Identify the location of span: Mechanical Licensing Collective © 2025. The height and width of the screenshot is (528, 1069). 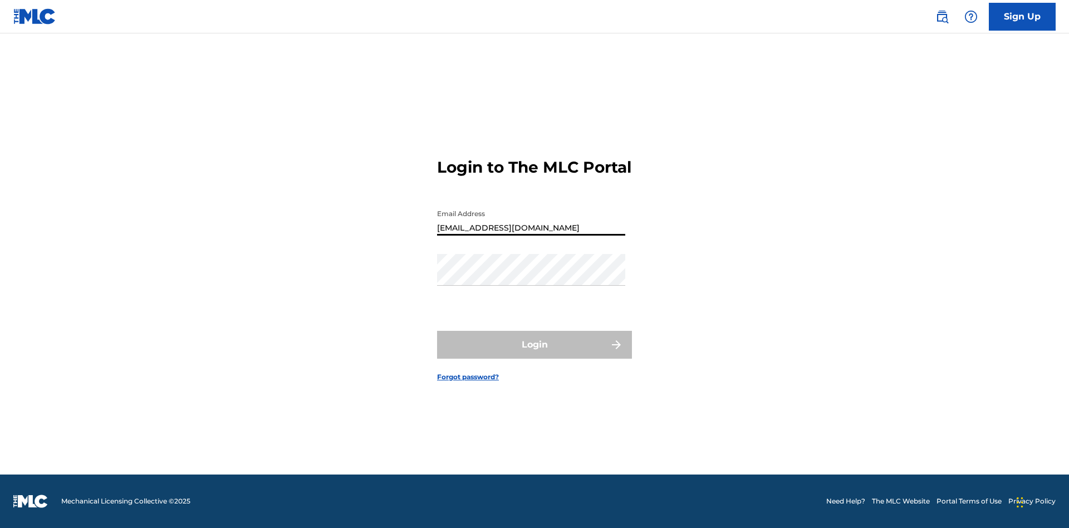
(126, 501).